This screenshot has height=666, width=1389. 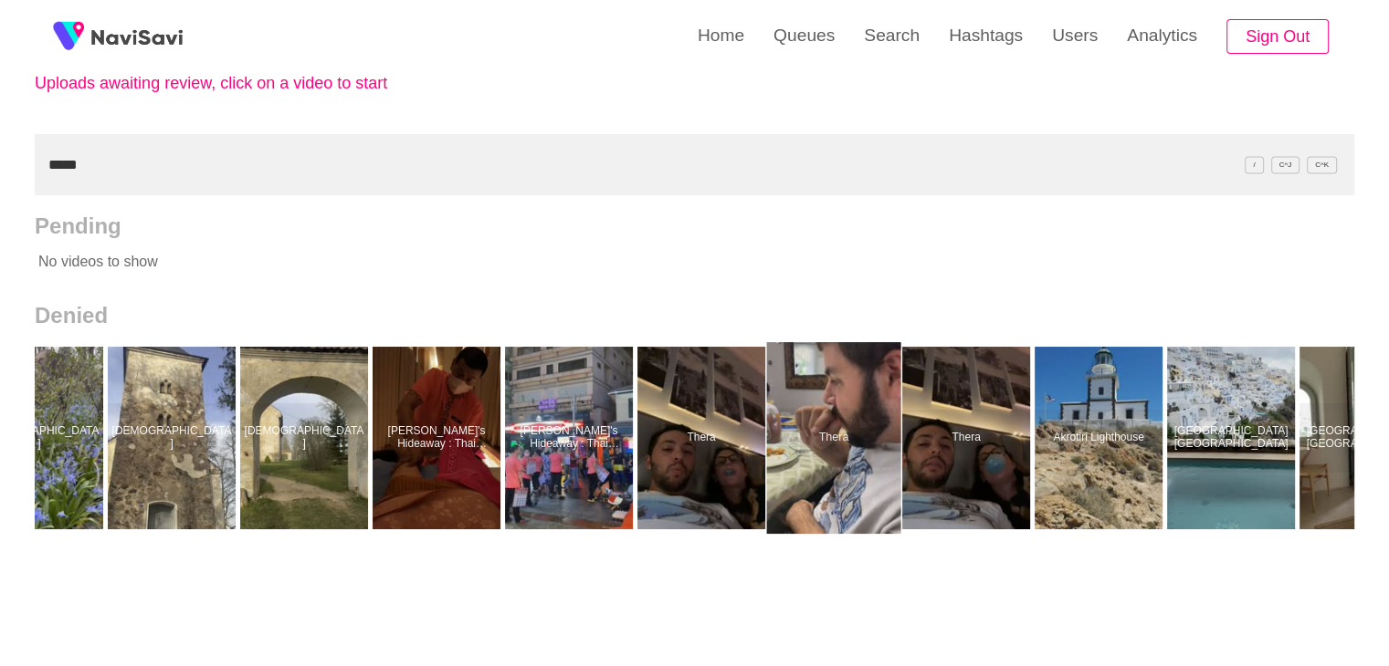 What do you see at coordinates (1277, 37) in the screenshot?
I see `button: Sign Out` at bounding box center [1277, 37].